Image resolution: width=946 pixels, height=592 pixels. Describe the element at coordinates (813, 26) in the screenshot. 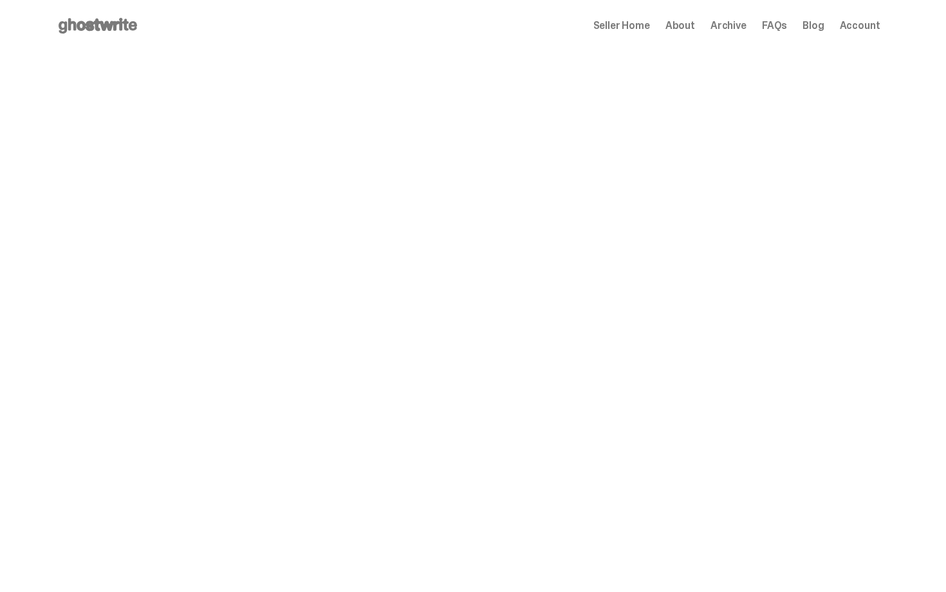

I see `a: Blog` at that location.